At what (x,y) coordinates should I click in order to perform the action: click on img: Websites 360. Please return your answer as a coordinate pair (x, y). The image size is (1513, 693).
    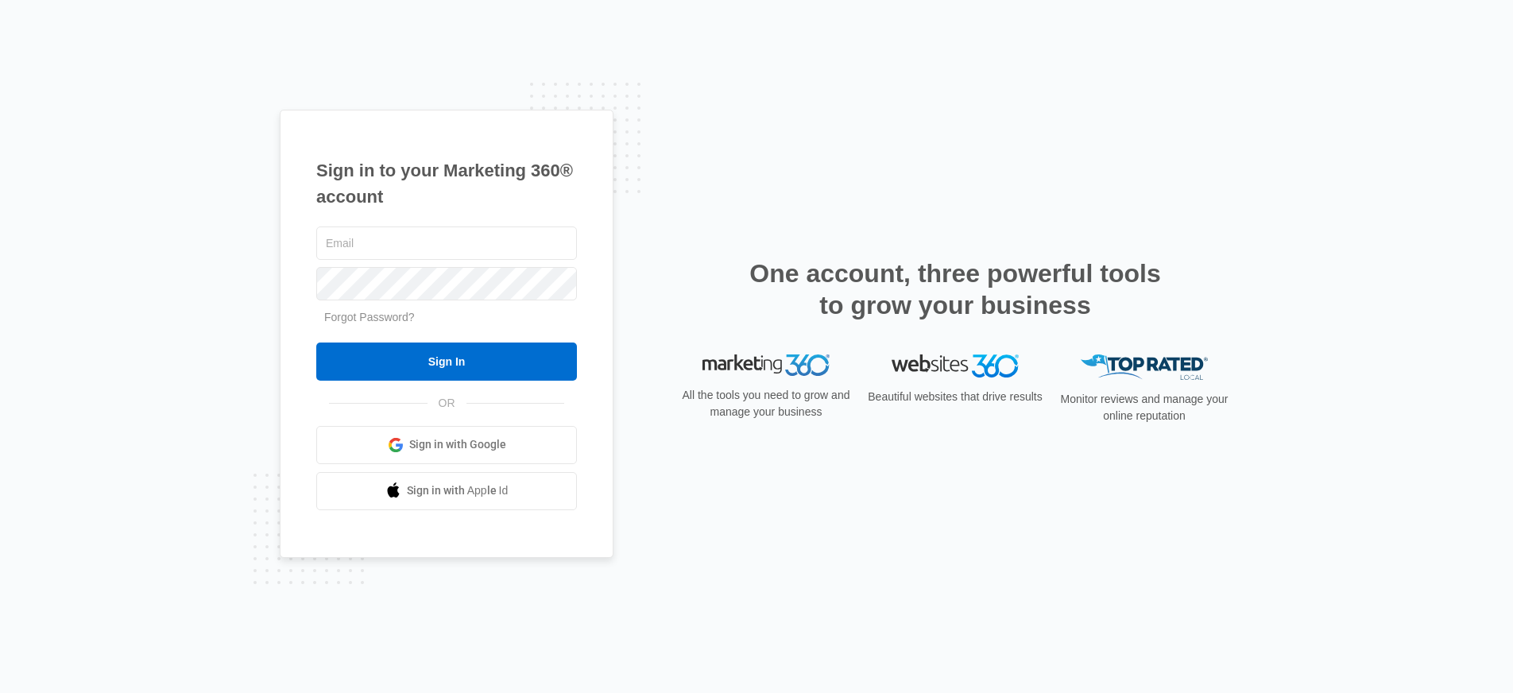
    Looking at the image, I should click on (955, 366).